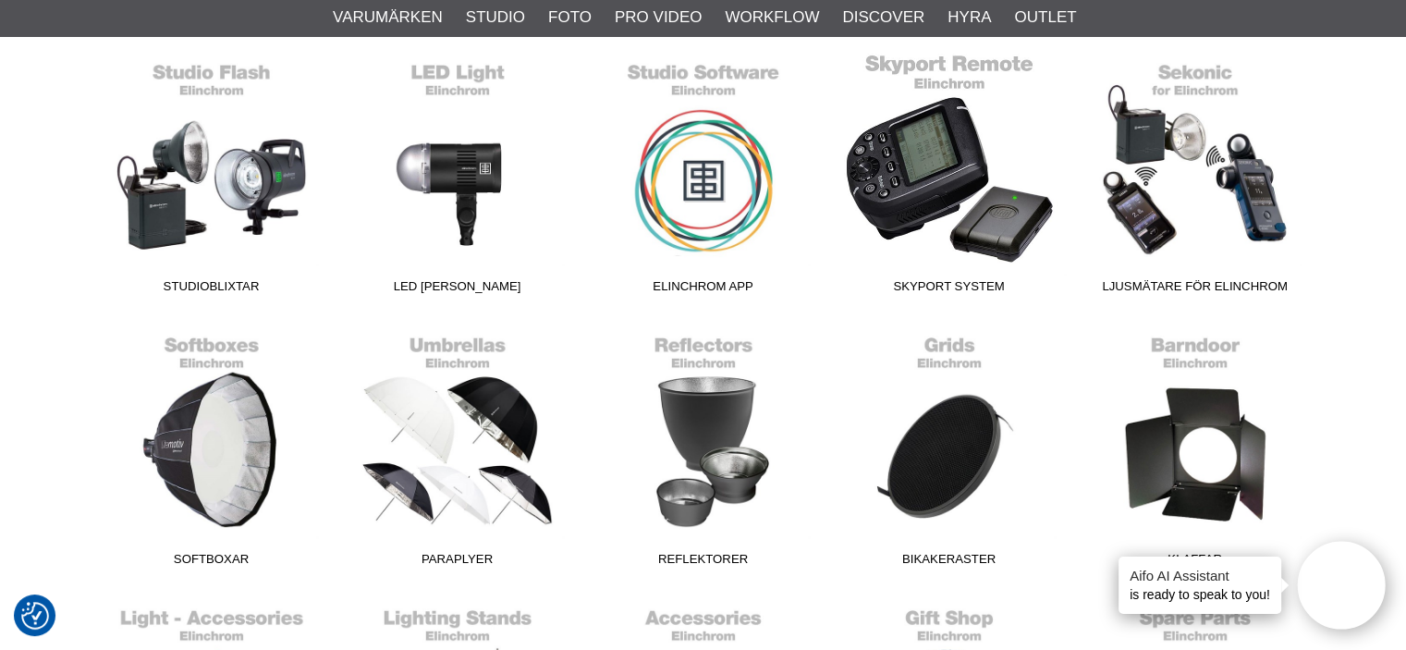  Describe the element at coordinates (1195, 562) in the screenshot. I see `span: Klaffar` at that location.